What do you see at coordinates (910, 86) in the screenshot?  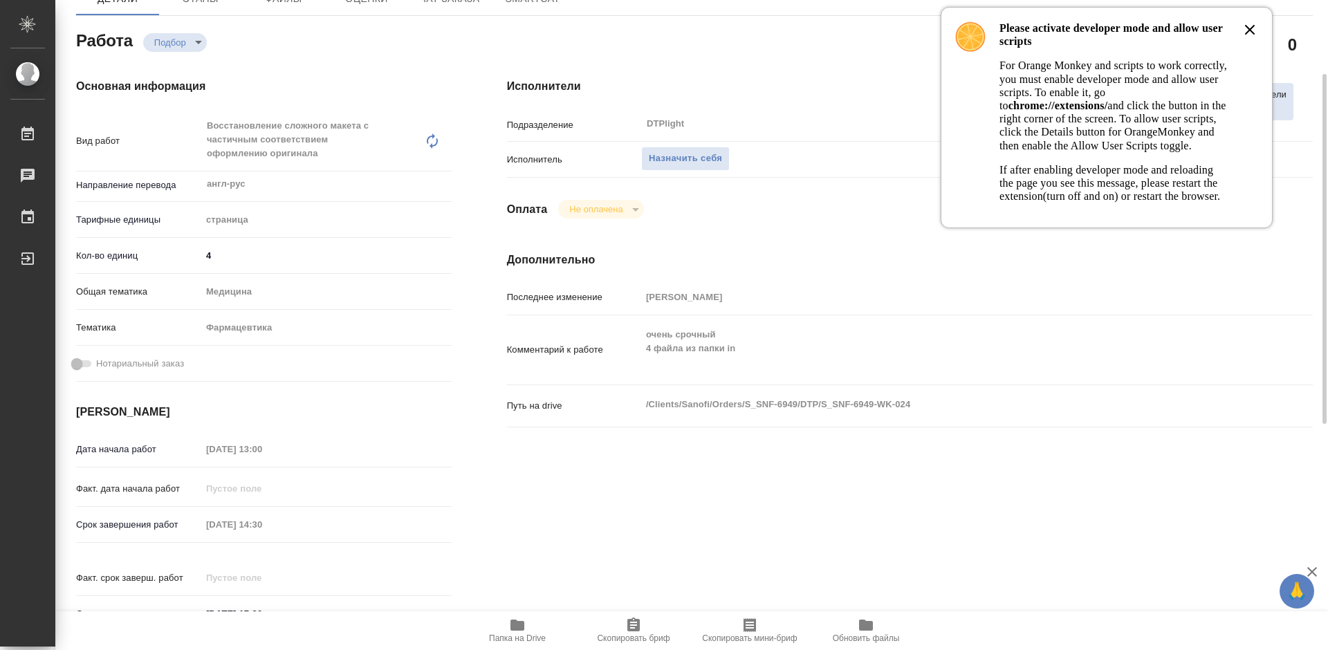 I see `h4: Исполнители` at bounding box center [910, 86].